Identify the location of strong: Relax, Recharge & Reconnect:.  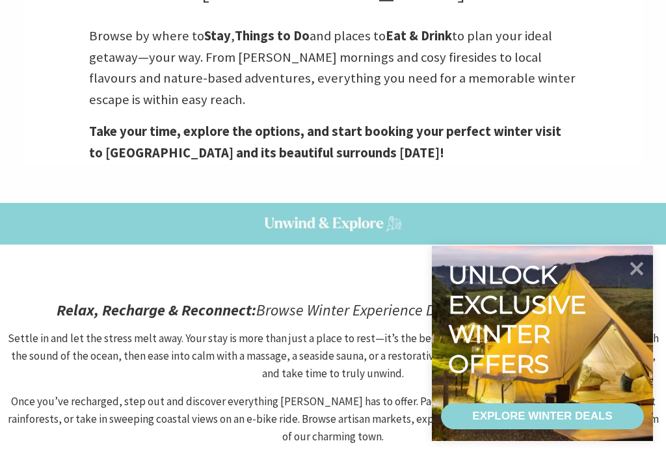
(156, 310).